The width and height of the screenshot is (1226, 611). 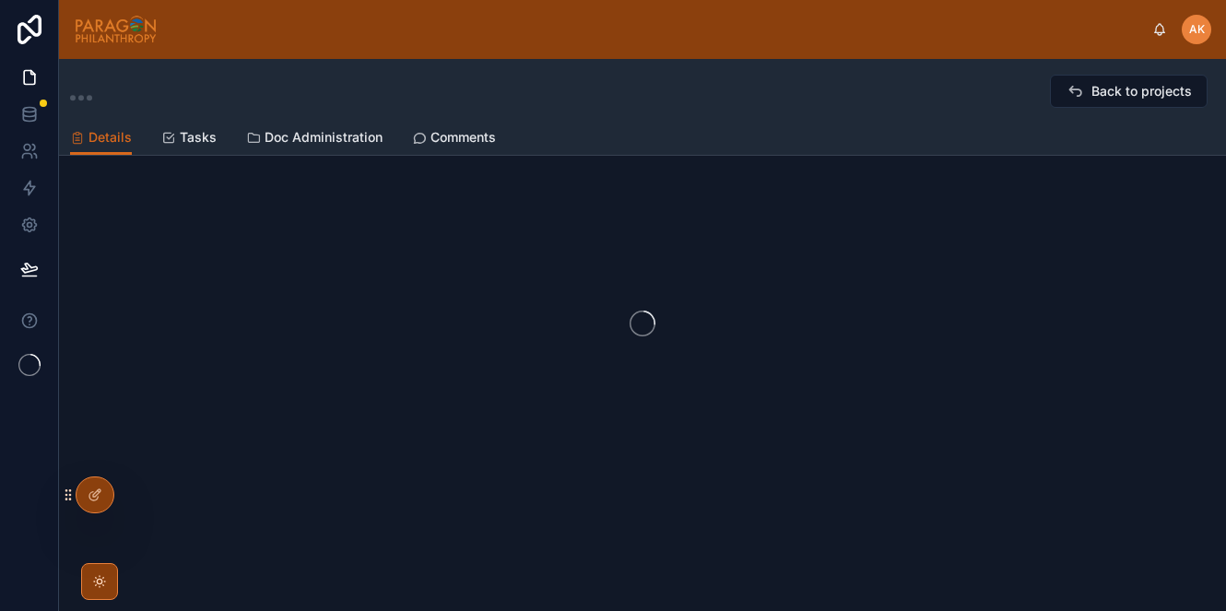 What do you see at coordinates (314, 139) in the screenshot?
I see `a: Doc Administration` at bounding box center [314, 139].